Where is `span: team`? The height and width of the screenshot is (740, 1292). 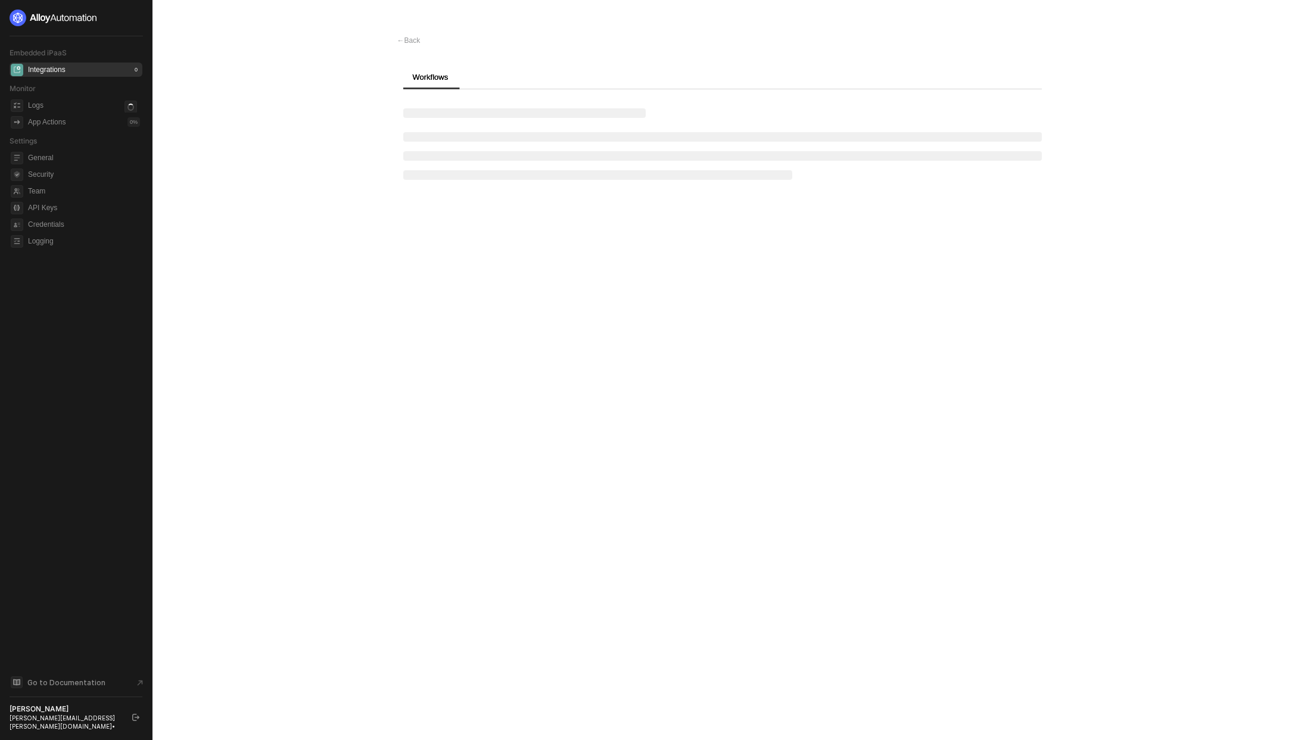 span: team is located at coordinates (17, 191).